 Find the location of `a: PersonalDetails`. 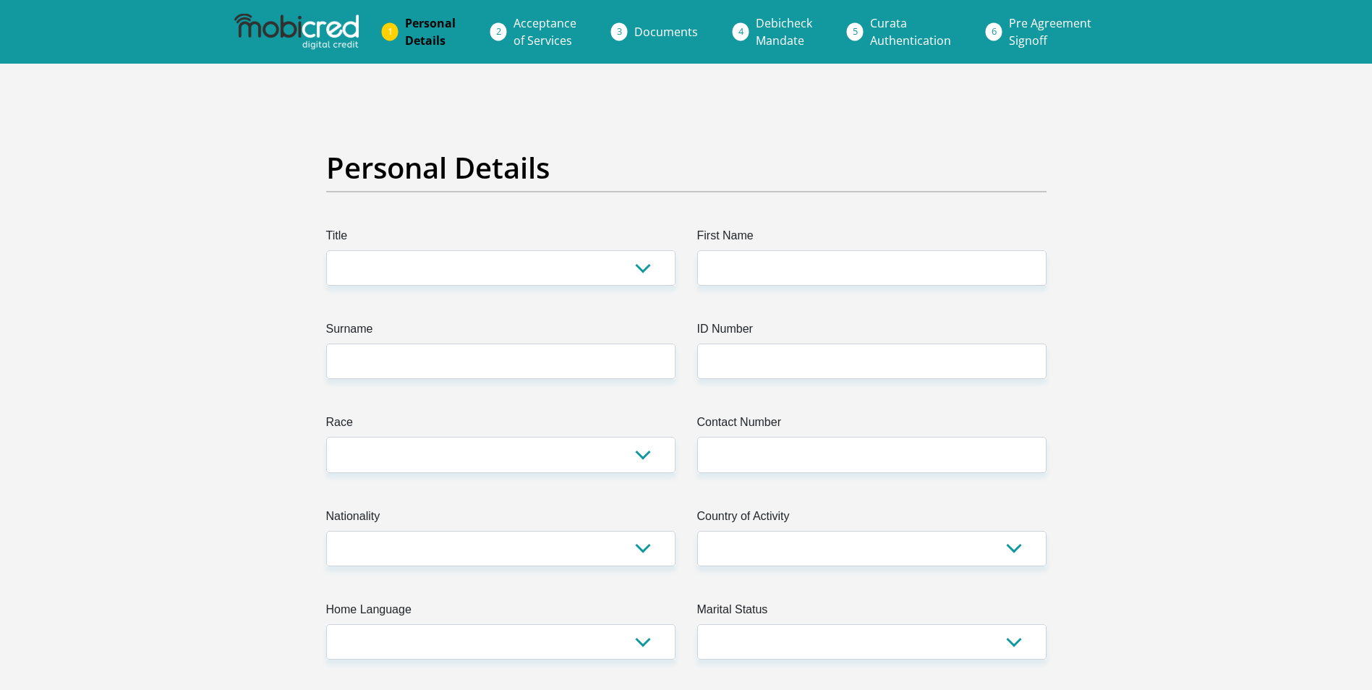

a: PersonalDetails is located at coordinates (430, 32).